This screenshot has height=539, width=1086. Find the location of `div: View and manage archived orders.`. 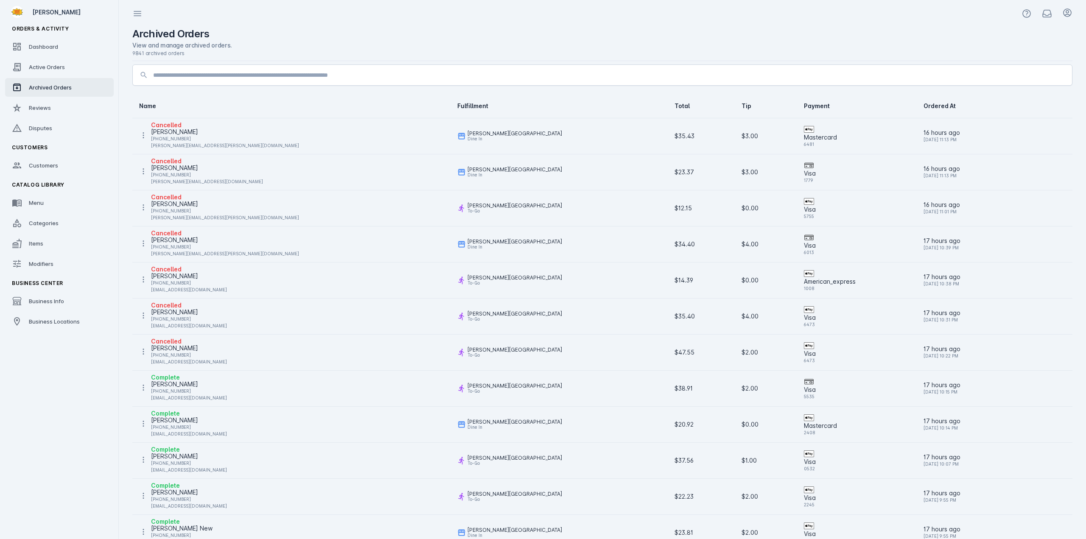

div: View and manage archived orders. is located at coordinates (602, 45).